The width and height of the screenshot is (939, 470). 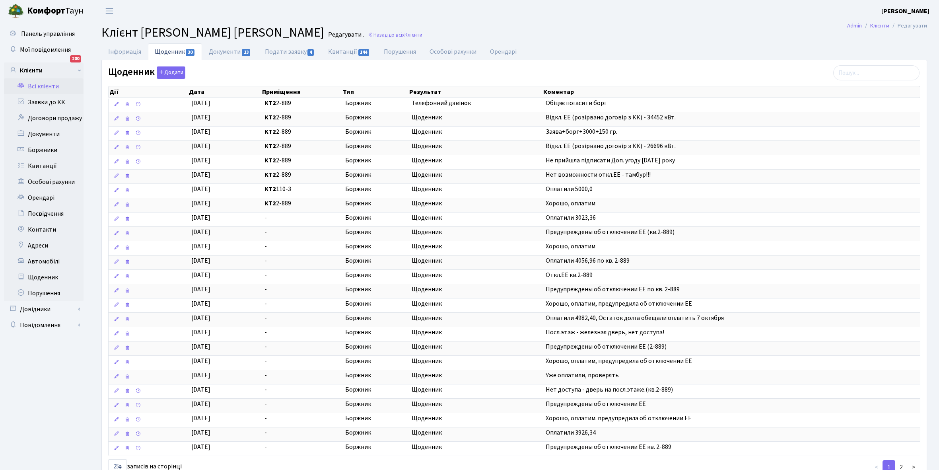 I want to click on span: 144, so click(x=364, y=52).